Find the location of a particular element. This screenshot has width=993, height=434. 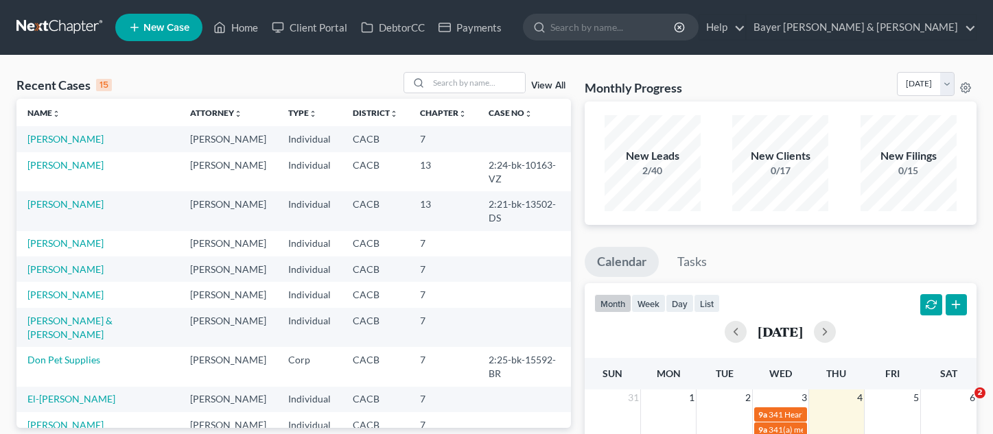

a: View All is located at coordinates (548, 86).